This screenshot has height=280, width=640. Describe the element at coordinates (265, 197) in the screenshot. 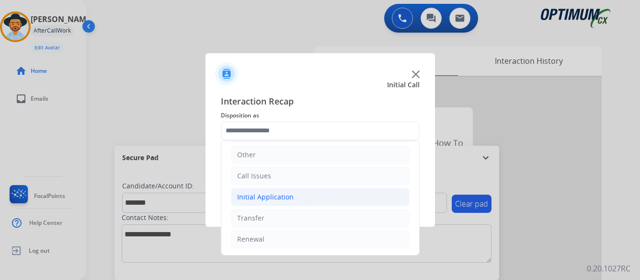

I see `div: Initial Application` at that location.